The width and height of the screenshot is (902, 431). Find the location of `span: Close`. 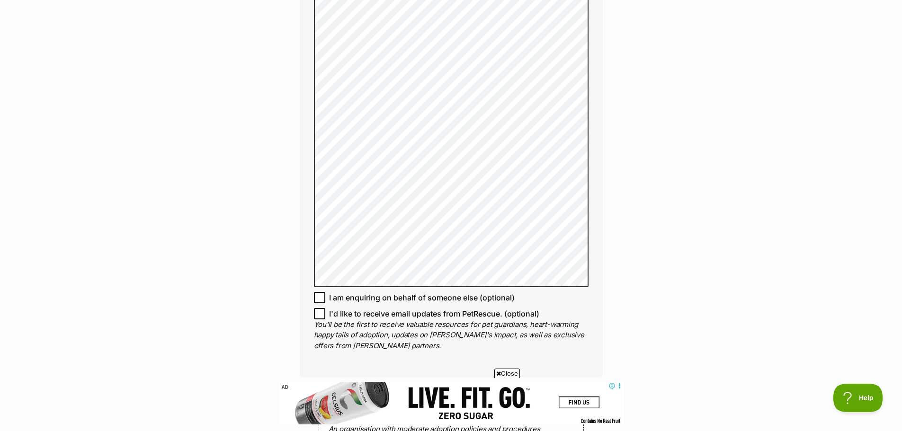

span: Close is located at coordinates (507, 374).